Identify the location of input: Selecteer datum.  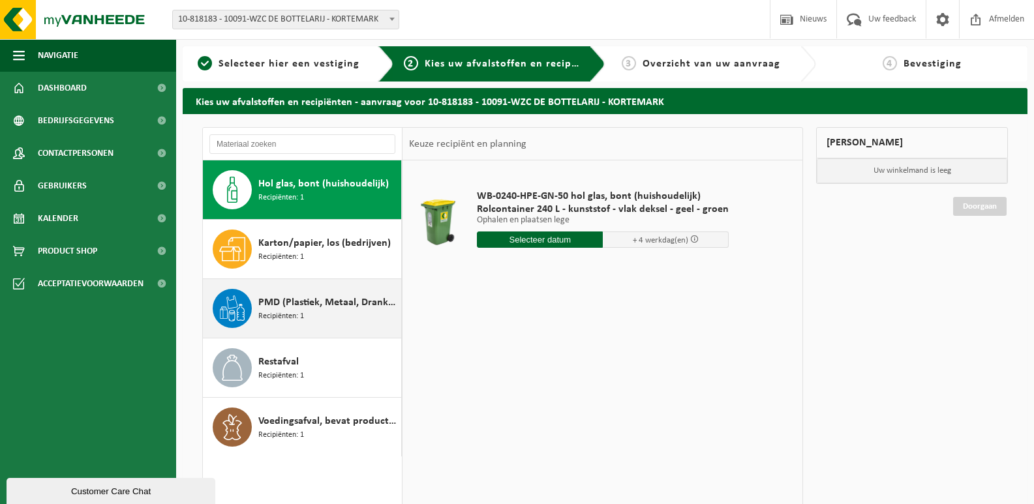
(539, 239).